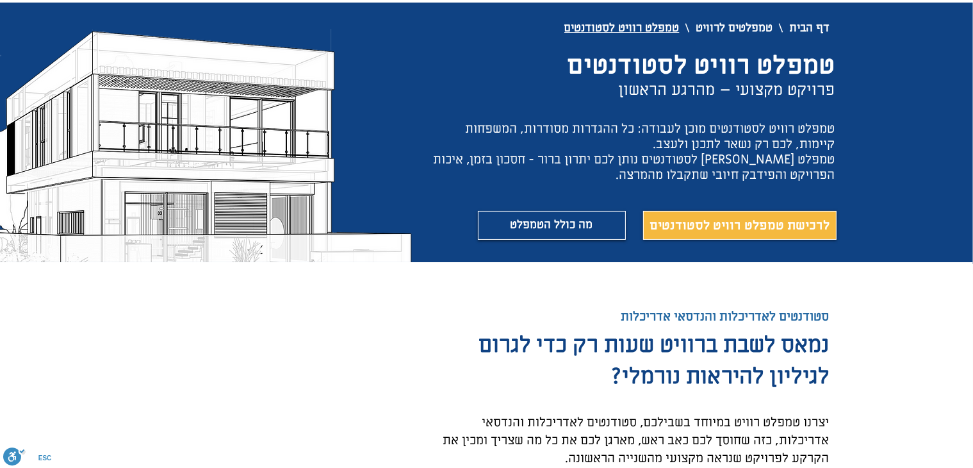  Describe the element at coordinates (551, 225) in the screenshot. I see `a: מה כולל הטמפלט` at that location.